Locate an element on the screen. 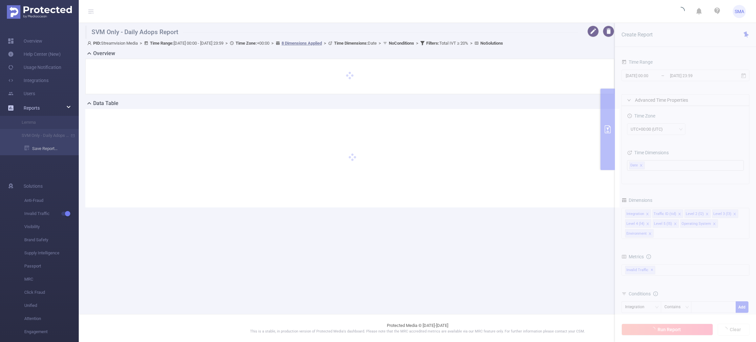  span: Brand Safety is located at coordinates (52, 240).